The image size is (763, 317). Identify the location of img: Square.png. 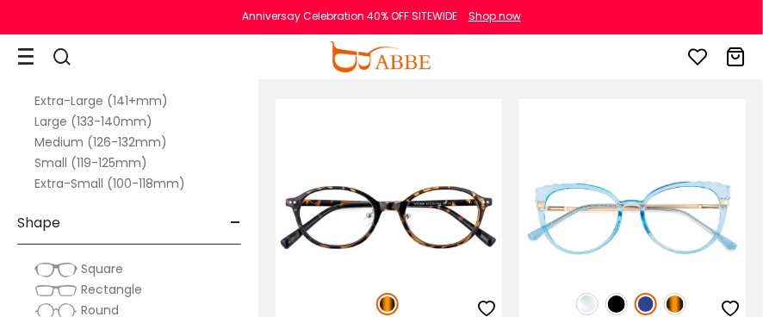
(56, 269).